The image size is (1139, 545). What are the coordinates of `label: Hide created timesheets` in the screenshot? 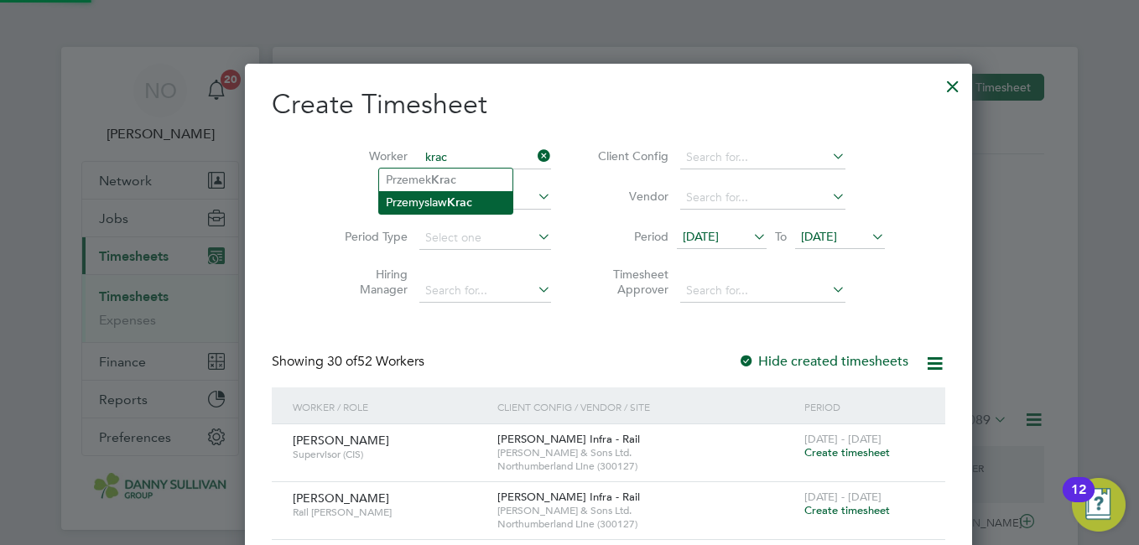 It's located at (823, 361).